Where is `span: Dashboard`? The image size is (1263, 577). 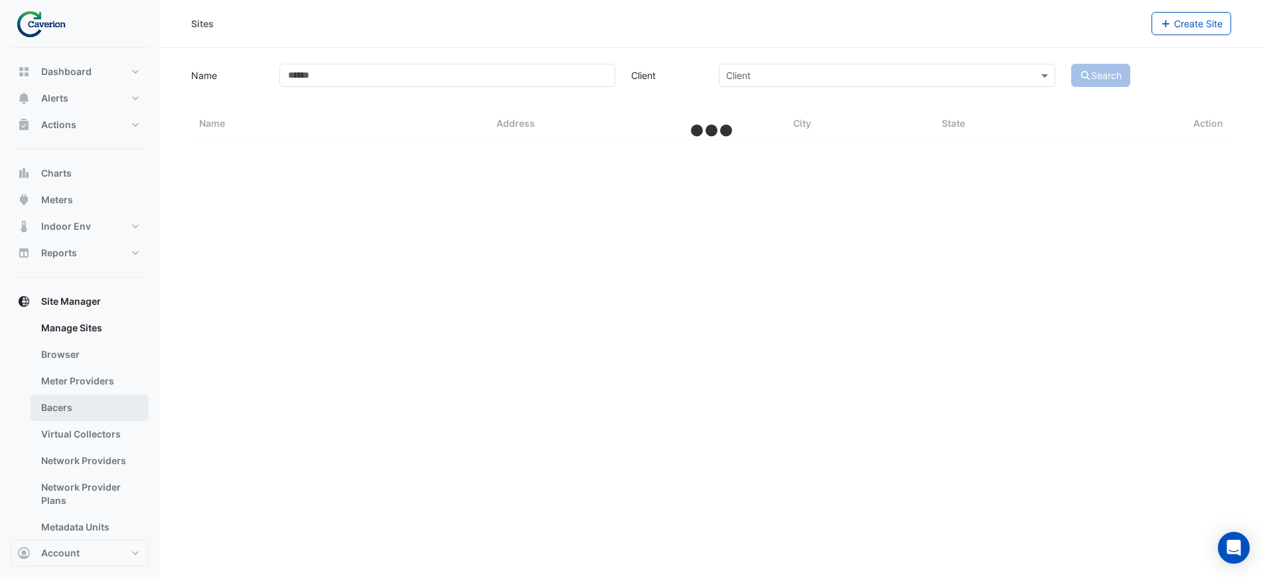 span: Dashboard is located at coordinates (66, 72).